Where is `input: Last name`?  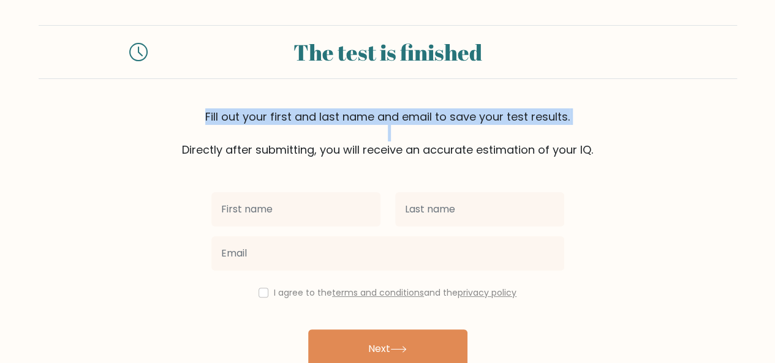 input: Last name is located at coordinates (480, 210).